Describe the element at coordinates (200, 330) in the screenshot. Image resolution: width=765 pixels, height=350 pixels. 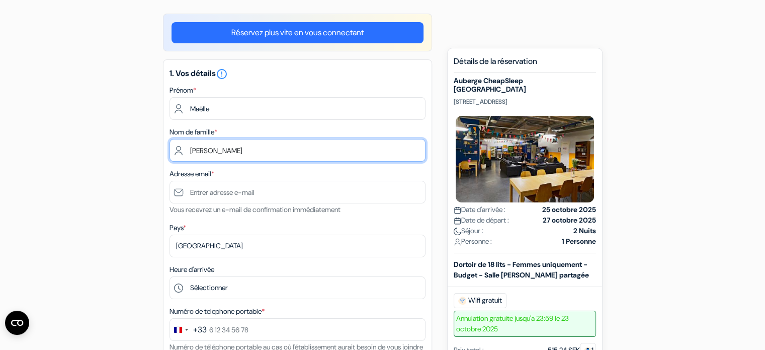
I see `div: +33` at that location.